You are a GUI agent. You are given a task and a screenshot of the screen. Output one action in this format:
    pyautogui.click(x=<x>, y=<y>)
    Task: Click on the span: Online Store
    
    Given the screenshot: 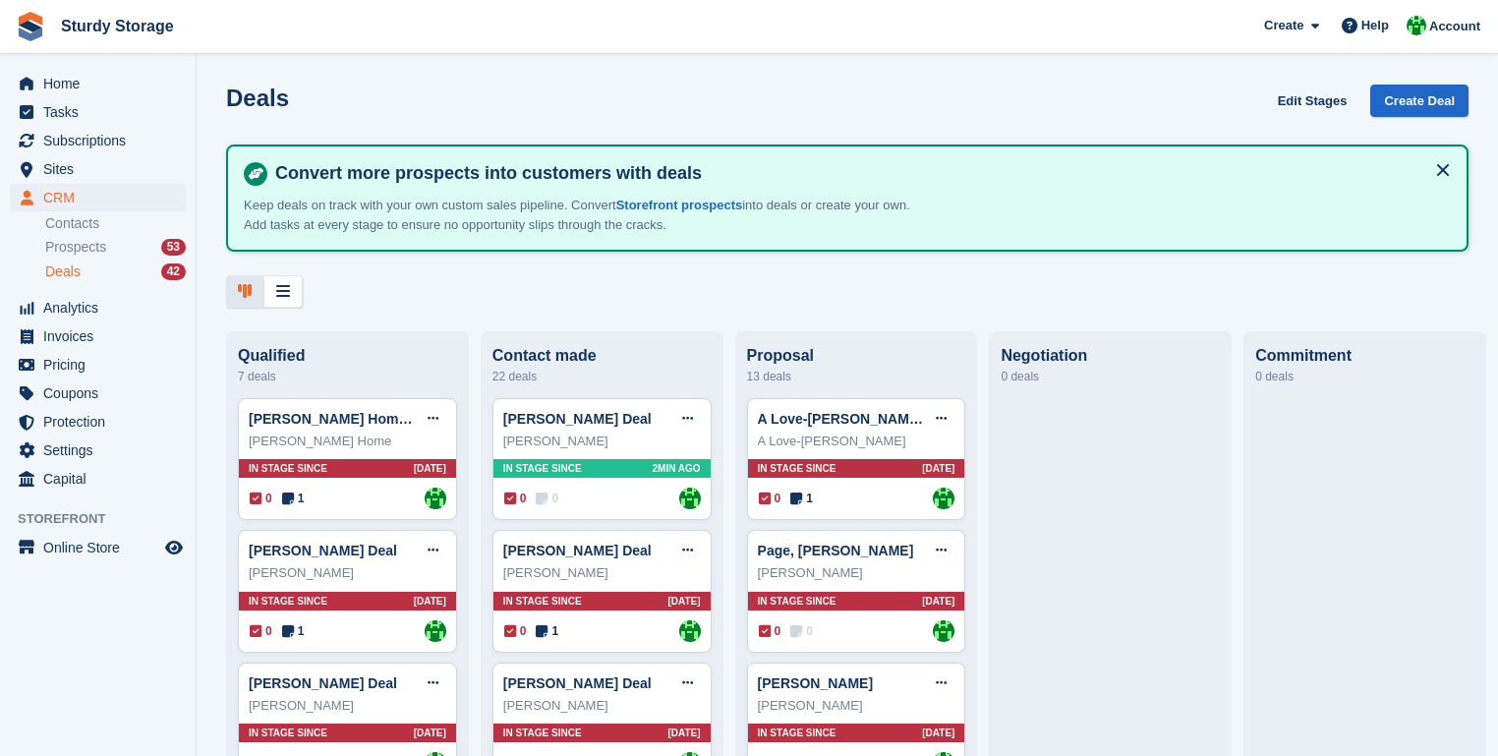 What is the action you would take?
    pyautogui.click(x=102, y=548)
    